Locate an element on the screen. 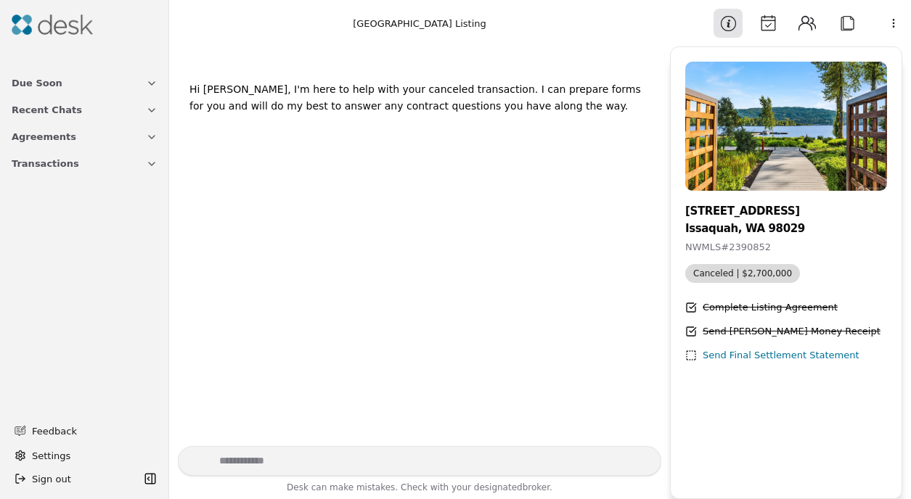 This screenshot has width=911, height=499. span: designated is located at coordinates (498, 488).